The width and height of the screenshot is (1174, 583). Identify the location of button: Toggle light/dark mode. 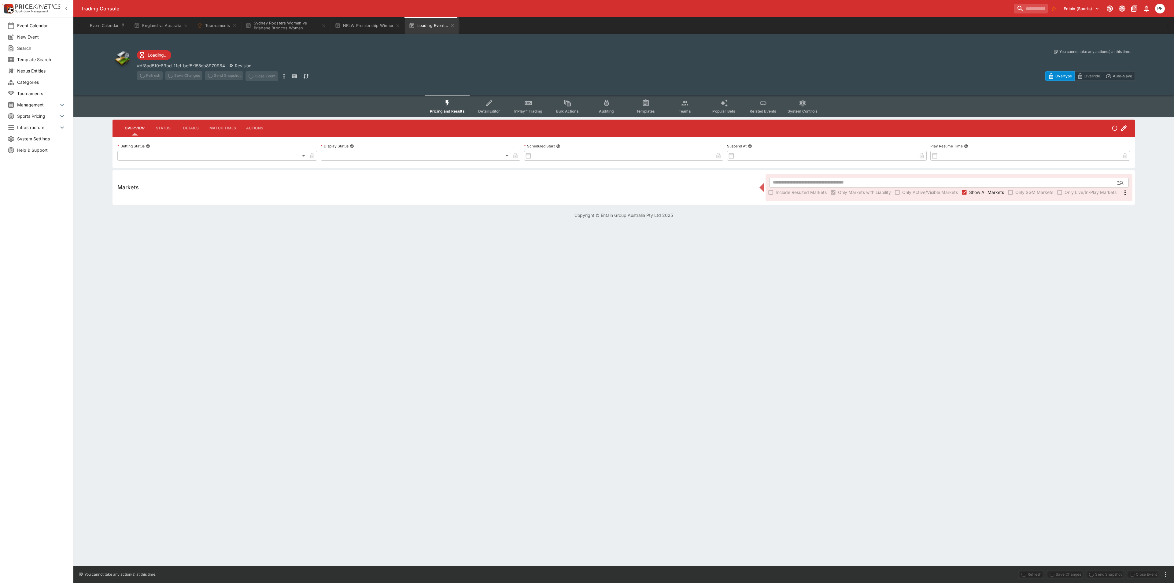
(1122, 9).